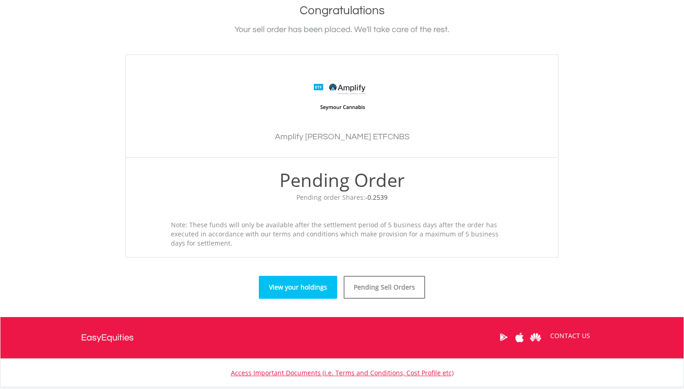  What do you see at coordinates (399, 137) in the screenshot?
I see `span: CNBS` at bounding box center [399, 137].